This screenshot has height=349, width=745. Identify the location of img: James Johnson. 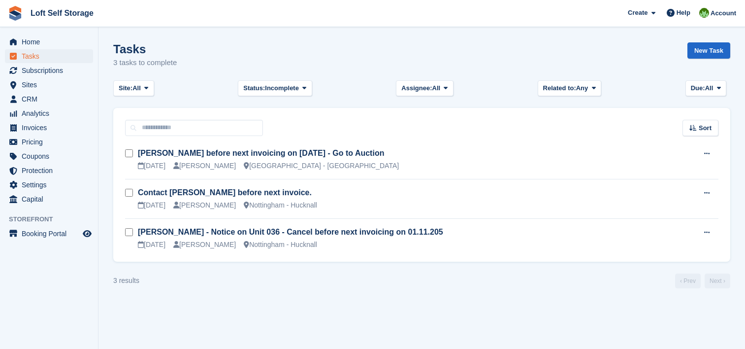
(704, 13).